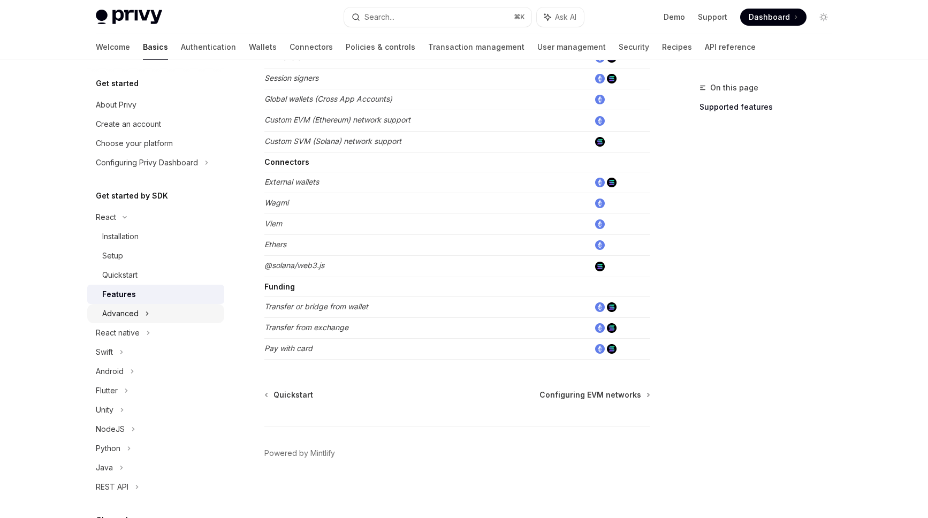 Image resolution: width=928 pixels, height=518 pixels. What do you see at coordinates (730, 47) in the screenshot?
I see `a: API reference` at bounding box center [730, 47].